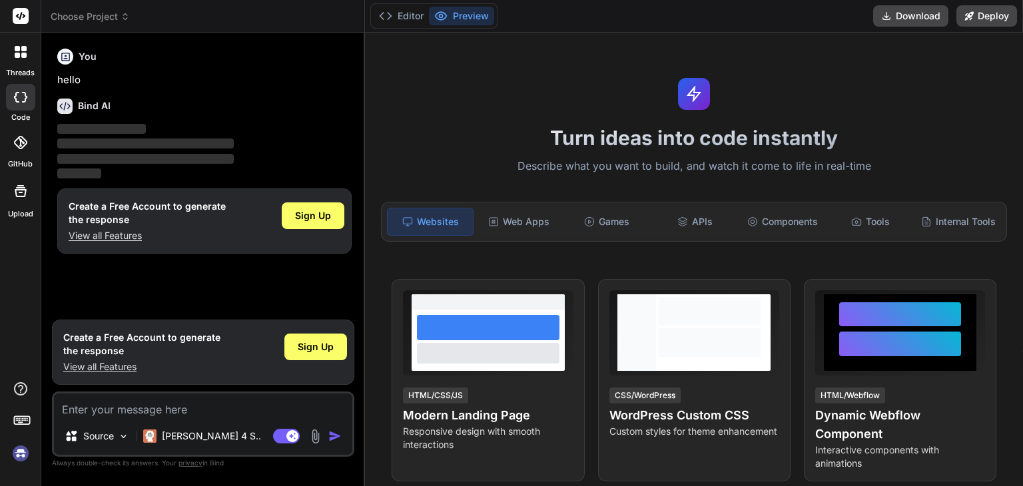  What do you see at coordinates (94, 106) in the screenshot?
I see `h6: Bind AI` at bounding box center [94, 106].